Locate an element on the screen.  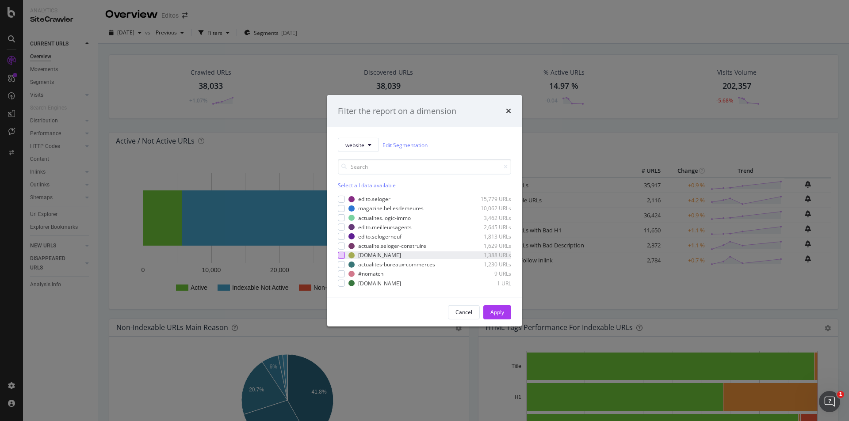
div: Apply is located at coordinates (497, 312).